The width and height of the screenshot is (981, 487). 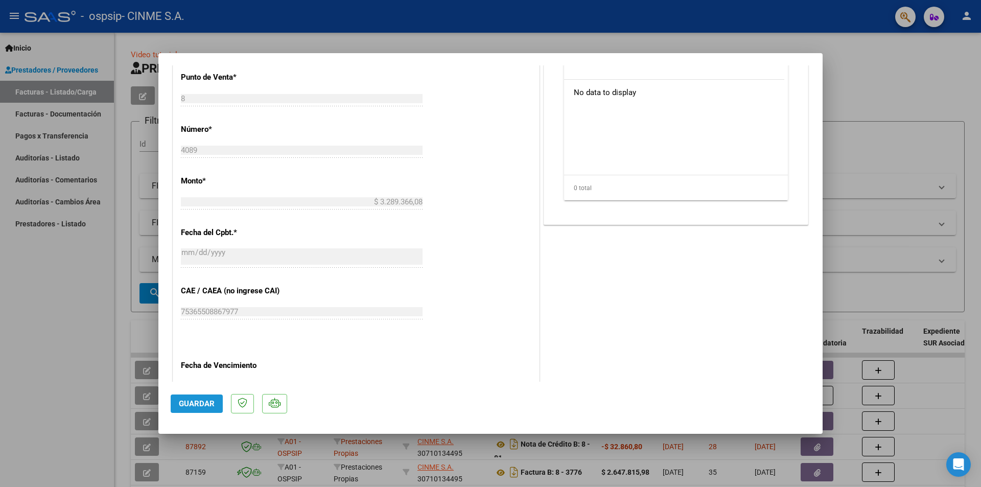 What do you see at coordinates (234, 77) in the screenshot?
I see `p: Punto de Venta` at bounding box center [234, 77].